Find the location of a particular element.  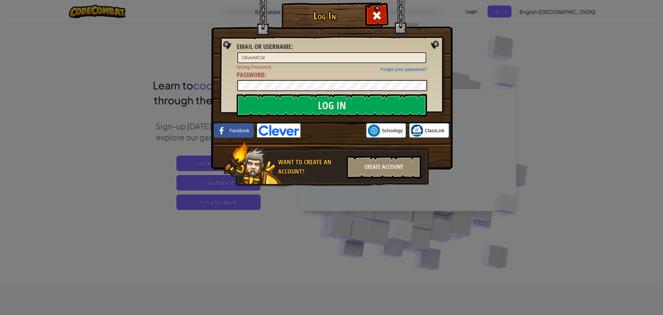

div: Want to create an account? is located at coordinates (311, 166).